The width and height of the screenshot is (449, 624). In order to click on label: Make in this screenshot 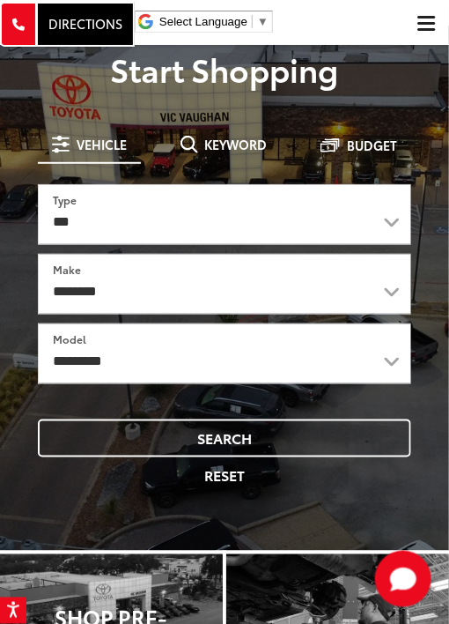, I will do `click(67, 269)`.